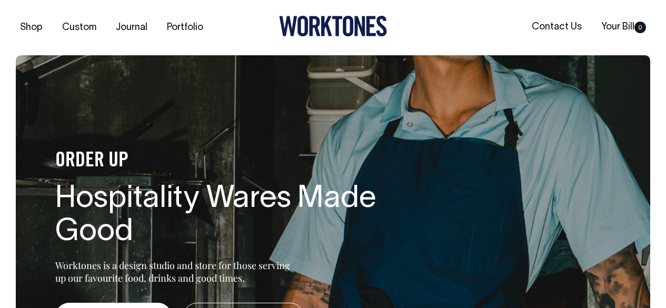  What do you see at coordinates (623, 27) in the screenshot?
I see `a: Your Bill0` at bounding box center [623, 27].